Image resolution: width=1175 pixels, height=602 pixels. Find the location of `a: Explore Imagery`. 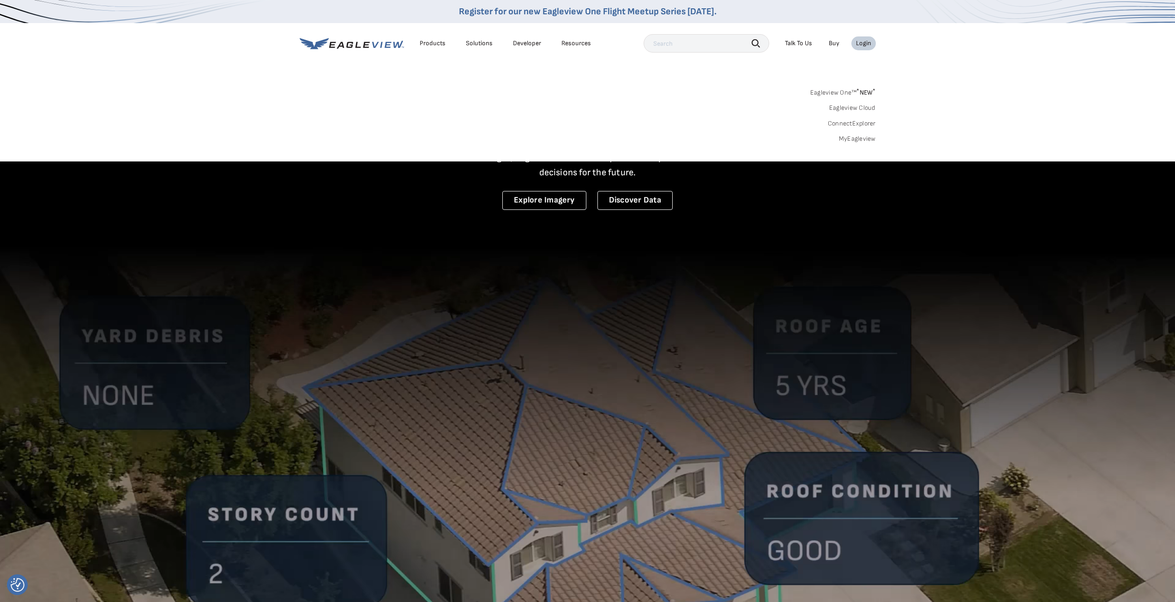

a: Explore Imagery is located at coordinates (544, 200).